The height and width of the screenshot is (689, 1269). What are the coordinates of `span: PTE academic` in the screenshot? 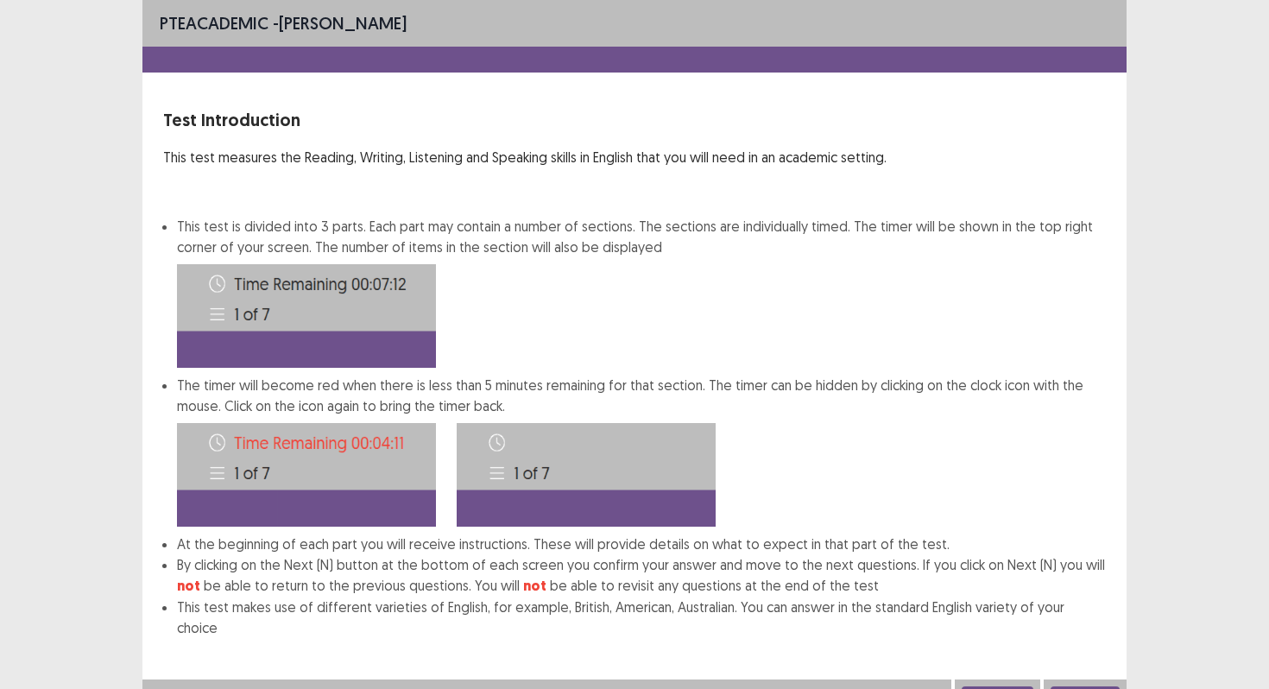 It's located at (214, 22).